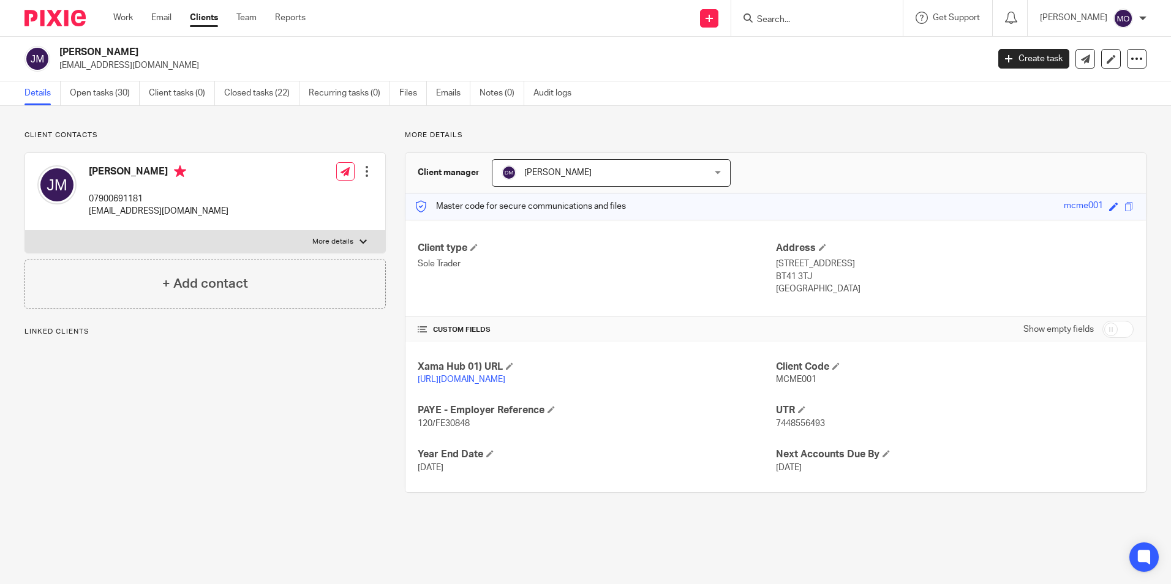 This screenshot has height=584, width=1171. What do you see at coordinates (596, 264) in the screenshot?
I see `p: Sole Trader` at bounding box center [596, 264].